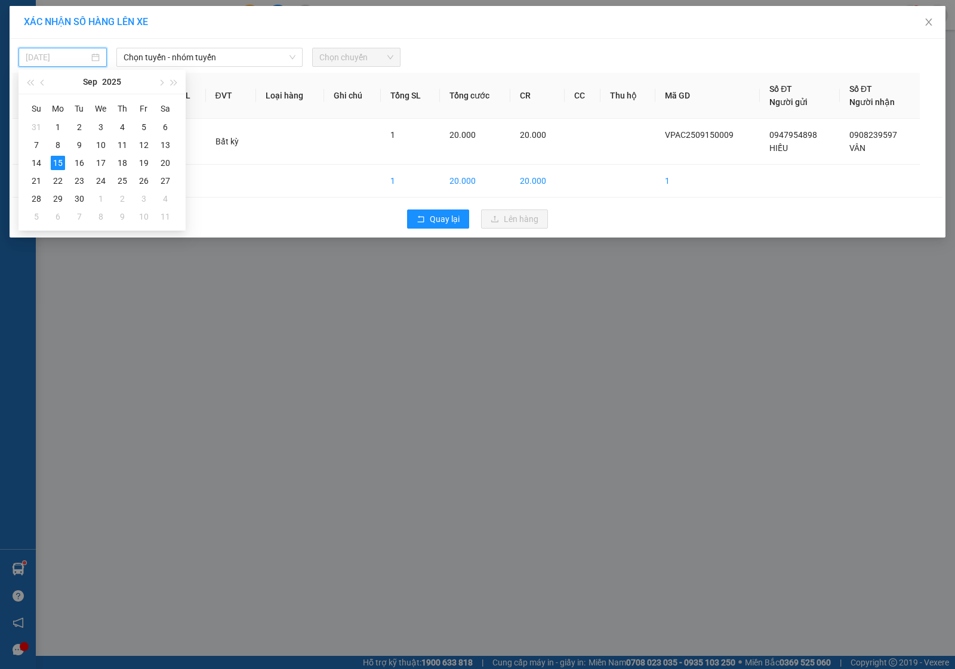 This screenshot has height=669, width=955. I want to click on td: 2025-10-03, so click(144, 199).